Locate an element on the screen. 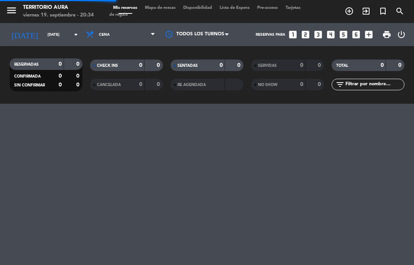 Image resolution: width=414 pixels, height=265 pixels. button: menu is located at coordinates (12, 12).